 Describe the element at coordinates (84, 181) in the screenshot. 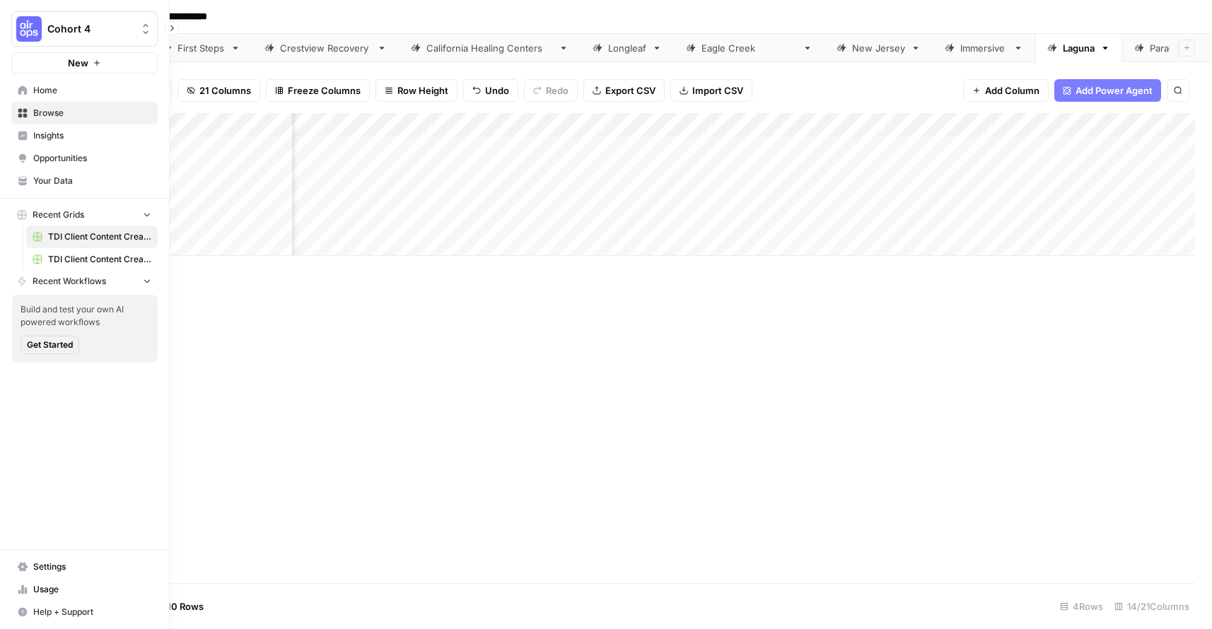

I see `a: Your Data` at that location.